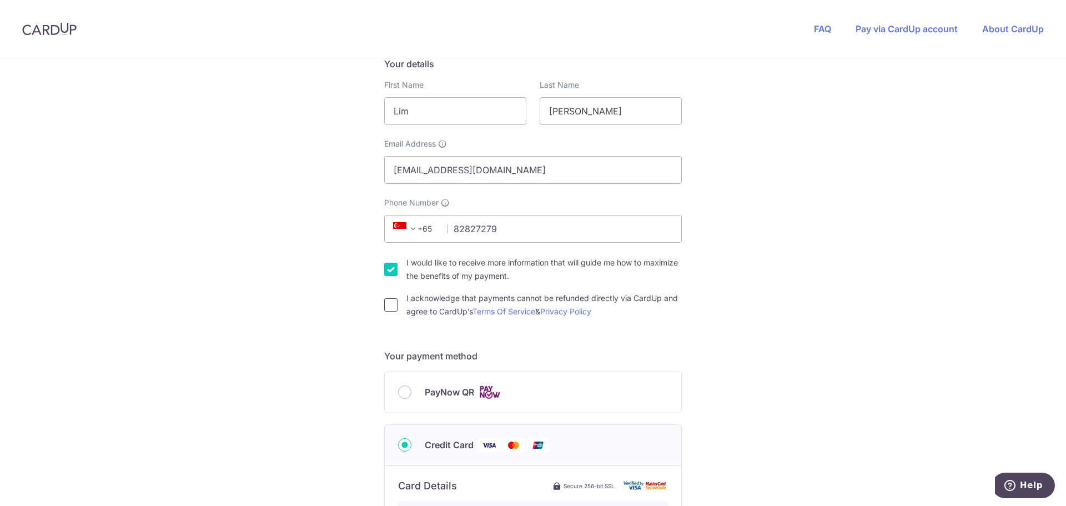 The image size is (1066, 506). What do you see at coordinates (544, 305) in the screenshot?
I see `label: I acknowledge that payments cannot be refunded directly via CardUp and agree to CardUp’s &` at bounding box center [544, 305].